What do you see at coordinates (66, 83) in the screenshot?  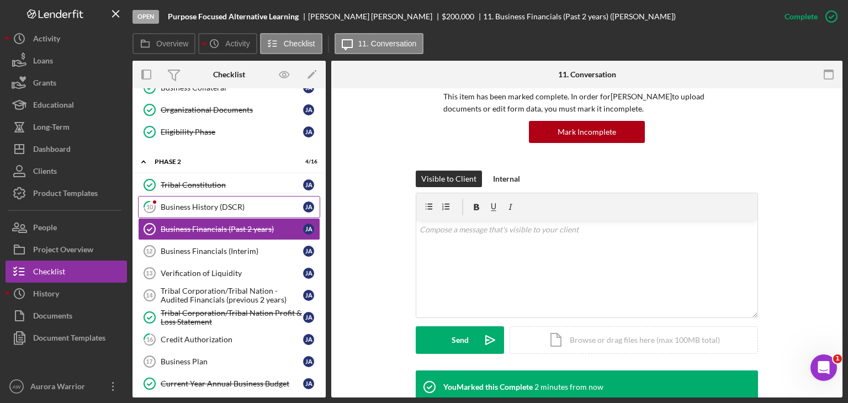 I see `a: Grants` at bounding box center [66, 83].